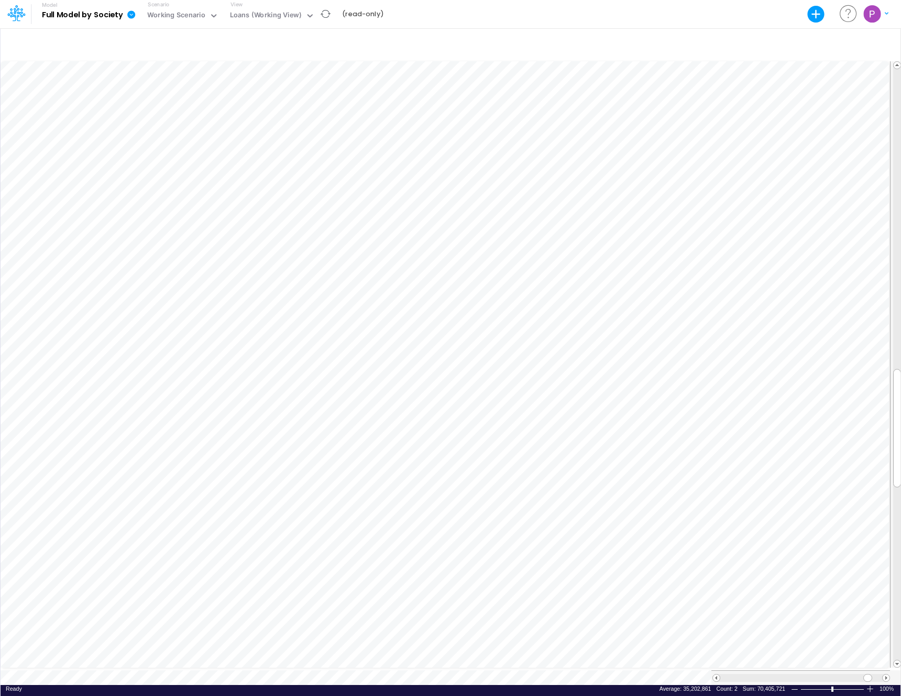 The height and width of the screenshot is (696, 901). What do you see at coordinates (764, 688) in the screenshot?
I see `div: Sum of selected cells` at bounding box center [764, 688].